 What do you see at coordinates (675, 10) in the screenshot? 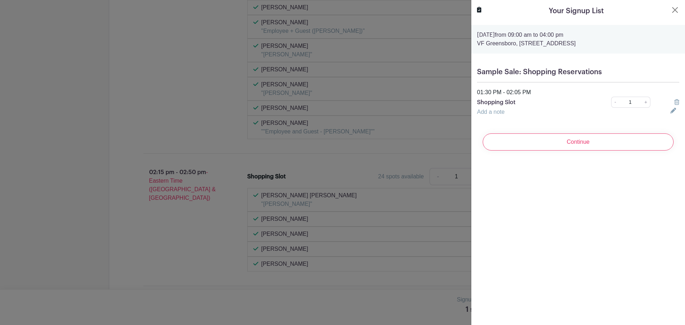
I see `button: Close` at bounding box center [675, 10].